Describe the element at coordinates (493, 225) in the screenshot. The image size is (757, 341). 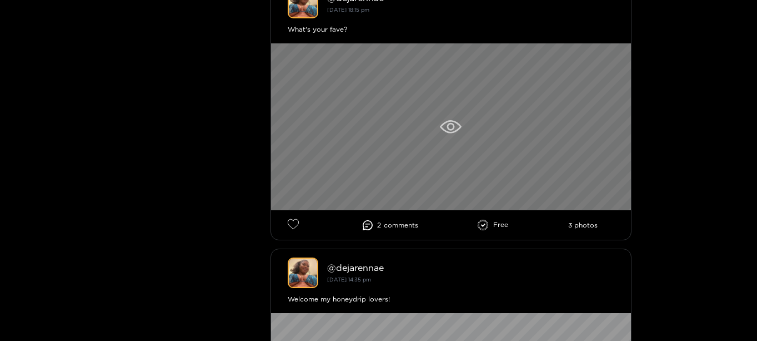
I see `li: Free` at that location.